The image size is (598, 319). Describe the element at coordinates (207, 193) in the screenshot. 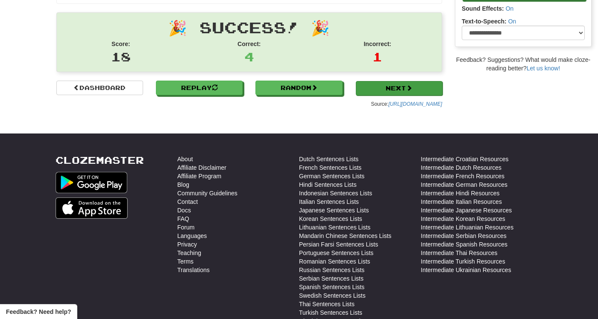

I see `a: Community Guidelines` at that location.